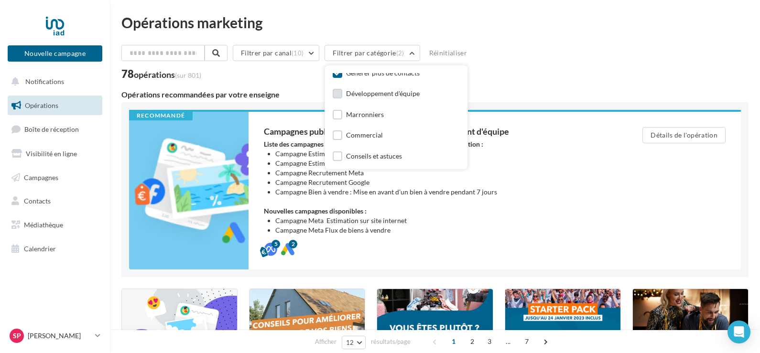 Image resolution: width=760 pixels, height=353 pixels. What do you see at coordinates (55, 178) in the screenshot?
I see `a: Campagnes` at bounding box center [55, 178].